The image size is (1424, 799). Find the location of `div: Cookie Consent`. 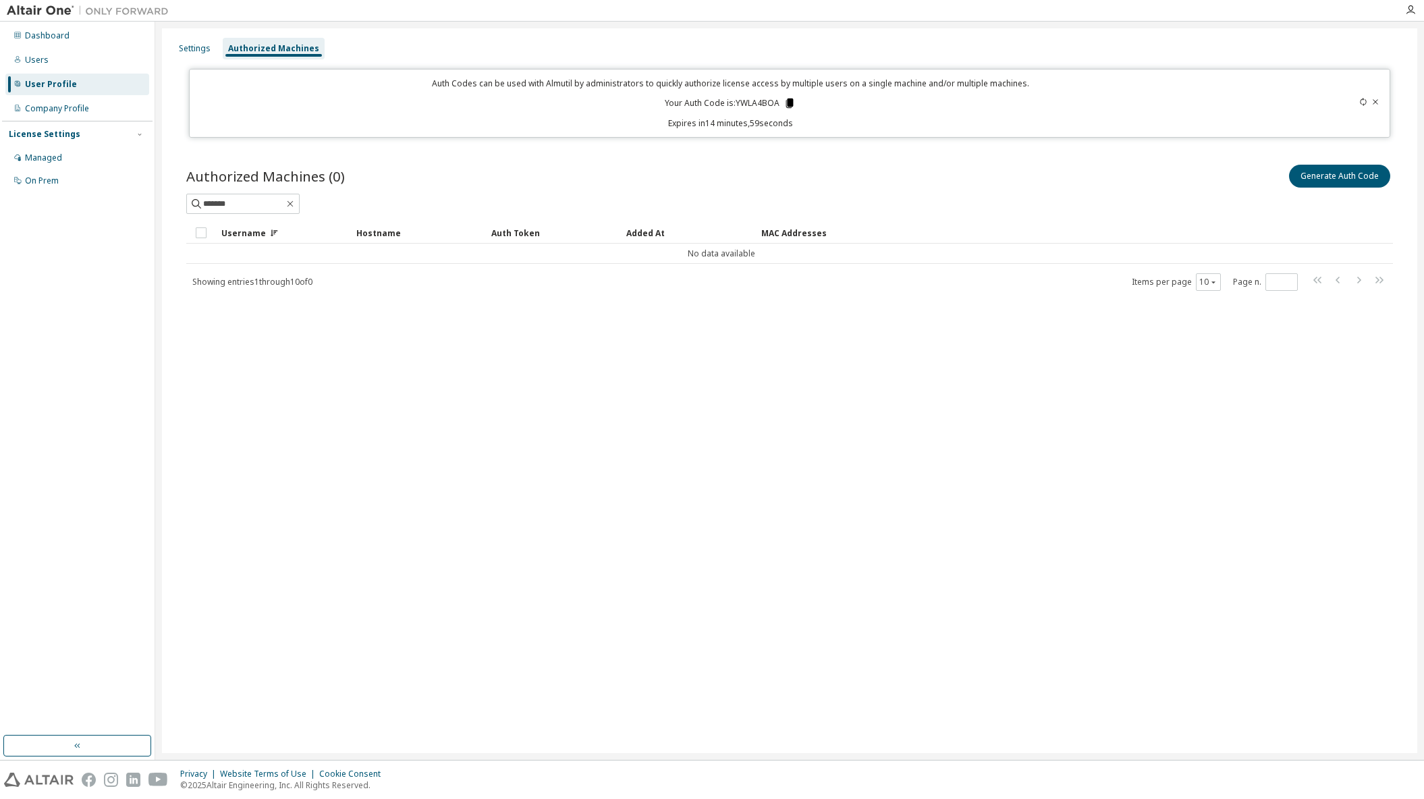

div: Cookie Consent is located at coordinates (354, 774).